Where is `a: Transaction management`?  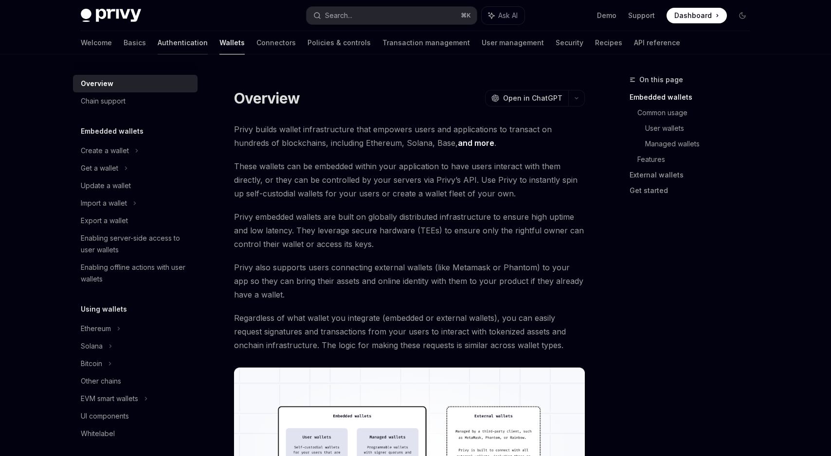
a: Transaction management is located at coordinates (426, 43).